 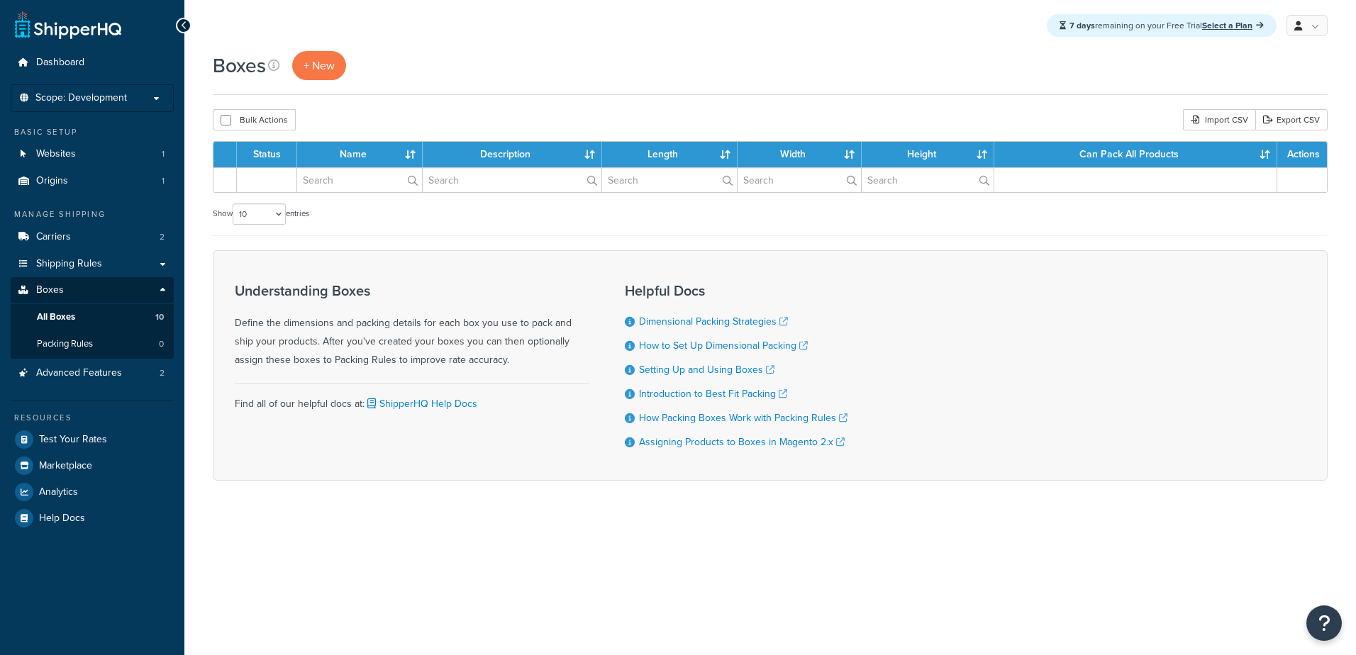 What do you see at coordinates (743, 418) in the screenshot?
I see `a: How Packing Boxes Work with Packing Rules` at bounding box center [743, 418].